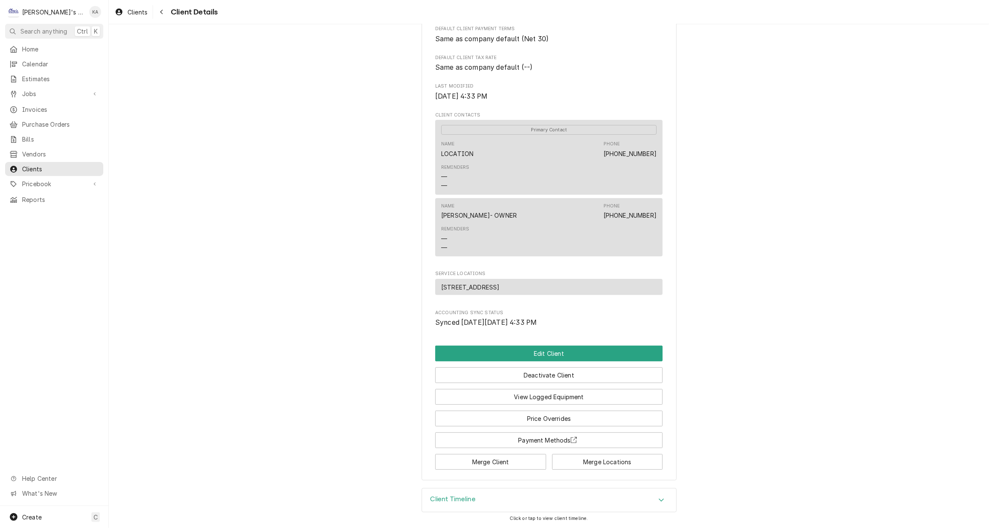 The width and height of the screenshot is (989, 528). I want to click on div: Service Location, so click(549, 287).